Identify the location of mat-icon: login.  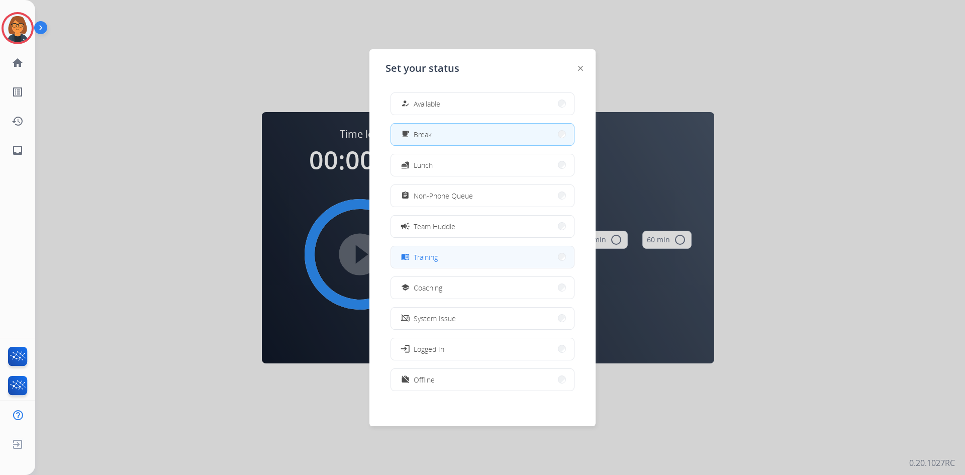
(405, 349).